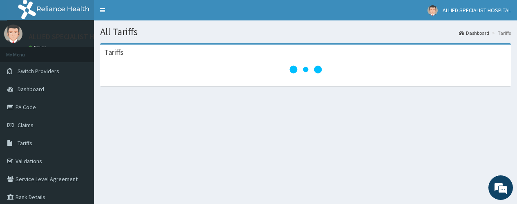 Image resolution: width=517 pixels, height=204 pixels. What do you see at coordinates (305, 32) in the screenshot?
I see `h1: All Tariffs` at bounding box center [305, 32].